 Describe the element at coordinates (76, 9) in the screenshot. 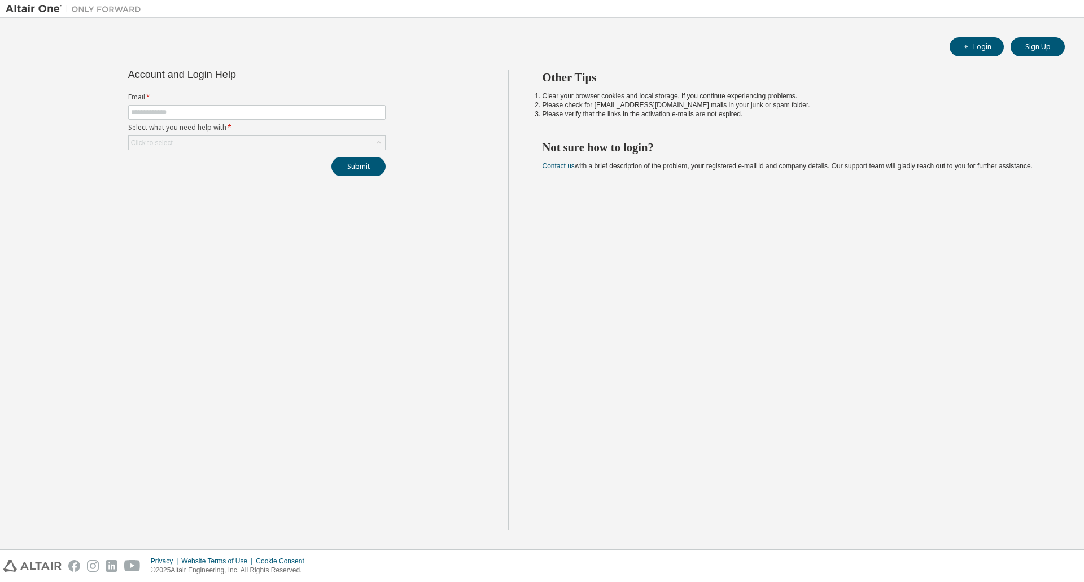

I see `img: Altair One` at that location.